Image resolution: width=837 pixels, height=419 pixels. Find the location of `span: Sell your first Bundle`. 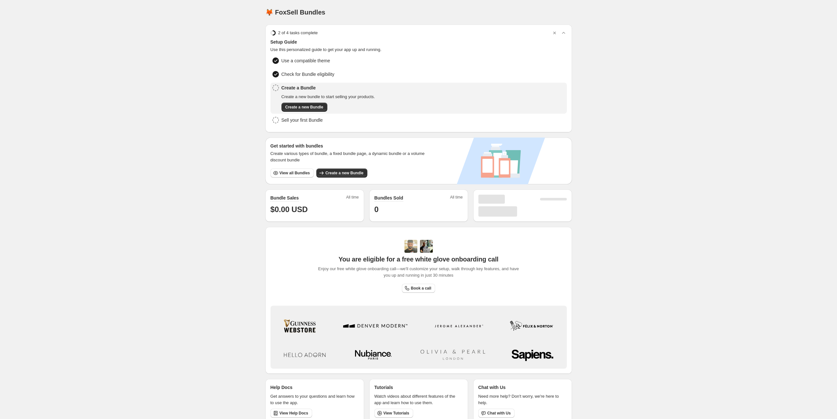

span: Sell your first Bundle is located at coordinates (302, 120).